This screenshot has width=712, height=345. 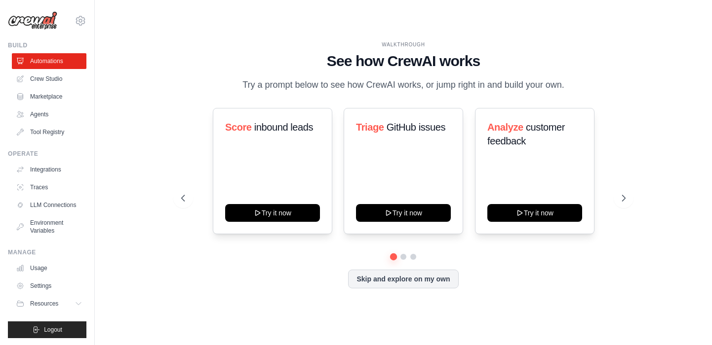 What do you see at coordinates (403, 44) in the screenshot?
I see `div: WALKTHROUGH` at bounding box center [403, 44].